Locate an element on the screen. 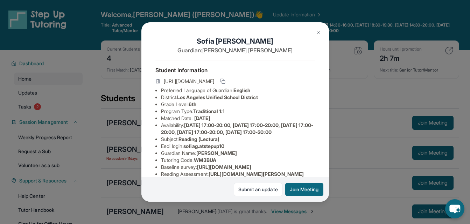 The height and width of the screenshot is (224, 470). li: Grade Level: is located at coordinates (238, 105).